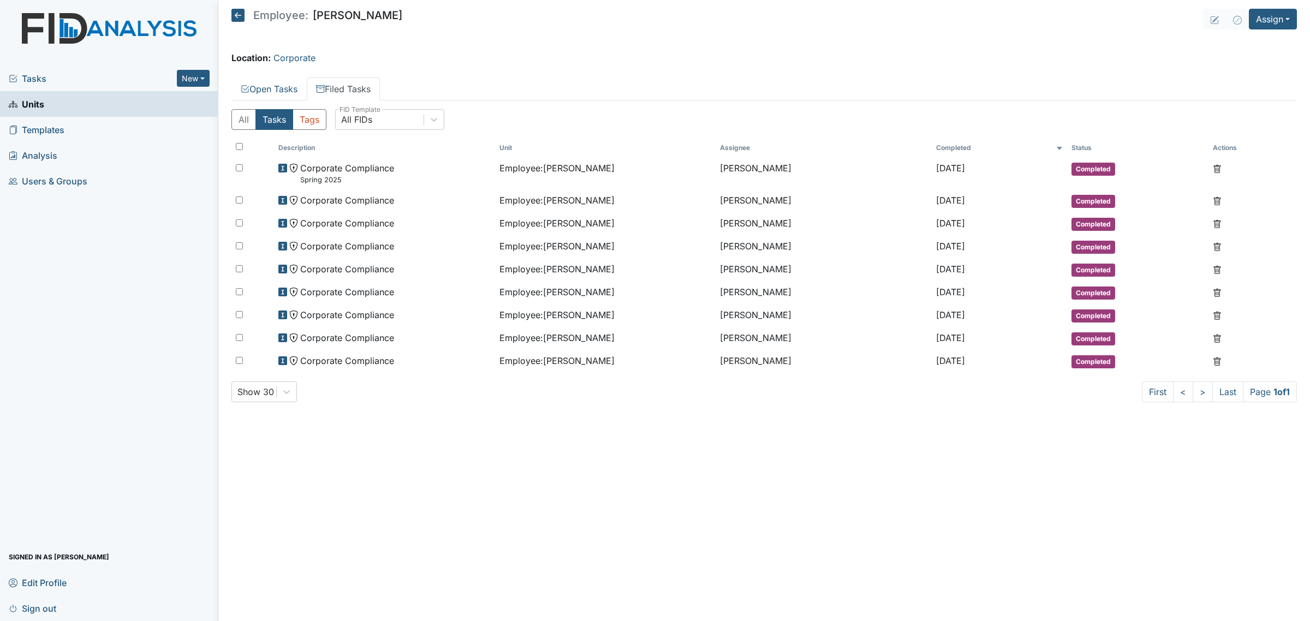 This screenshot has height=621, width=1310. Describe the element at coordinates (26, 104) in the screenshot. I see `span: Units` at that location.